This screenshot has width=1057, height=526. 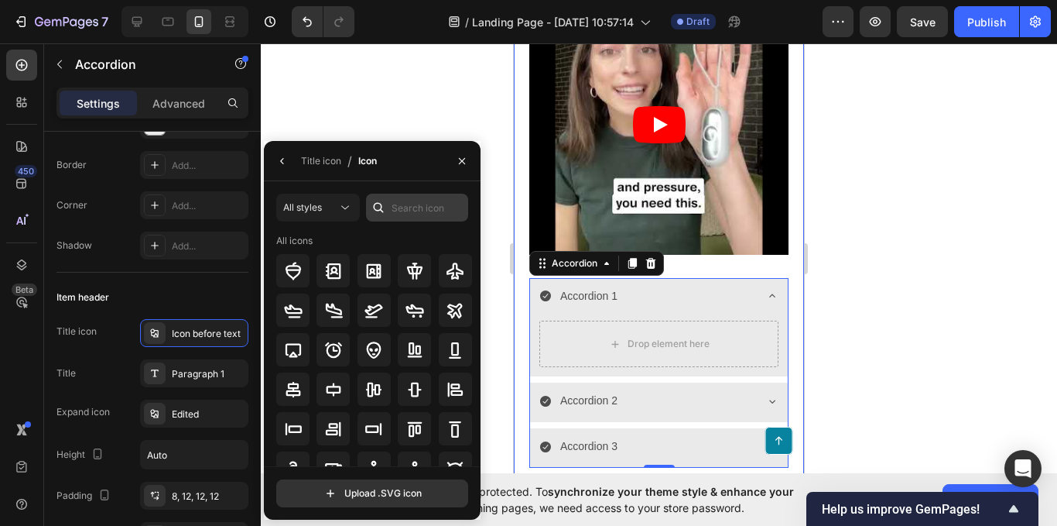 I want to click on button: Play, so click(x=146, y=81).